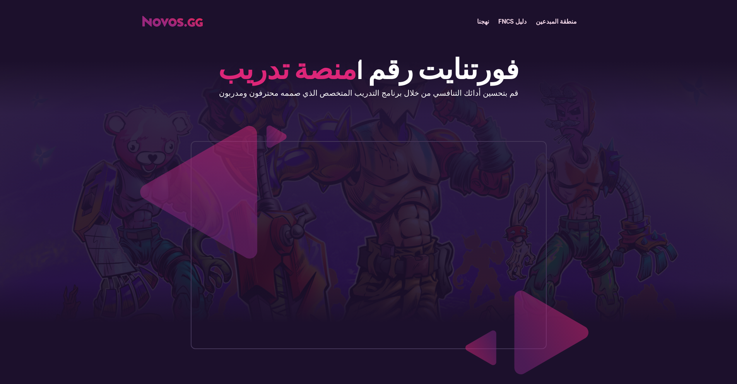 This screenshot has height=384, width=737. Describe the element at coordinates (513, 21) in the screenshot. I see `font: دليل FNCS` at that location.